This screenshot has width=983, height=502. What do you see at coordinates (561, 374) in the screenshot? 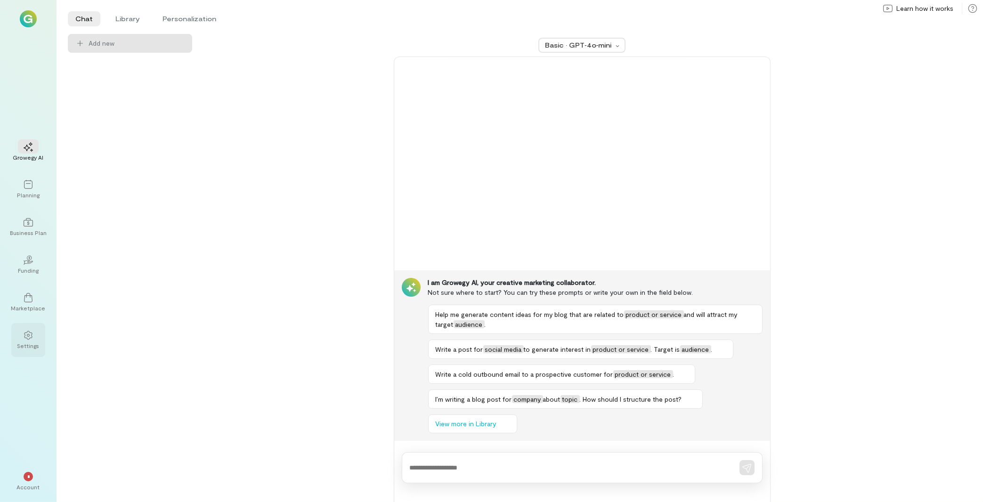
I see `button: Write a cold outbound email to a prospective customer forproduct or service.` at bounding box center [561, 374].